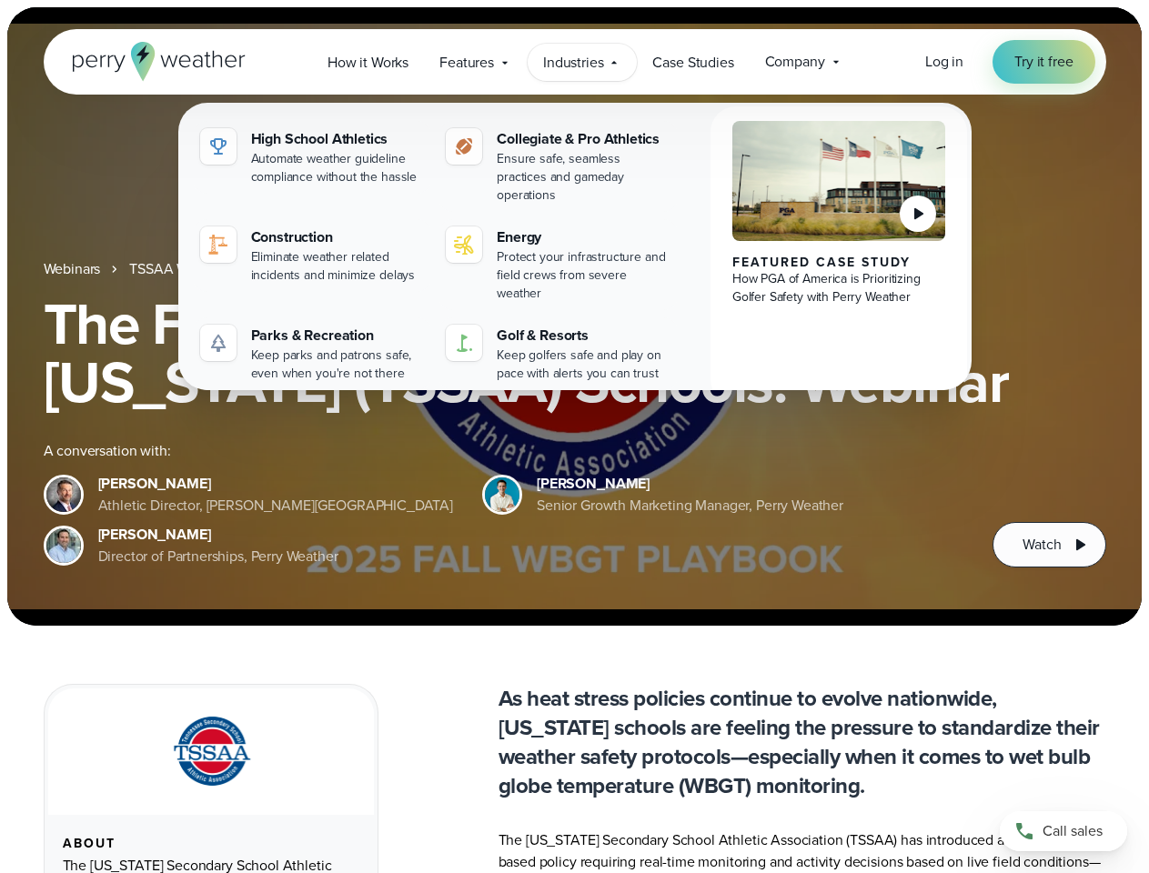  Describe the element at coordinates (692, 62) in the screenshot. I see `a: Case Studies` at that location.